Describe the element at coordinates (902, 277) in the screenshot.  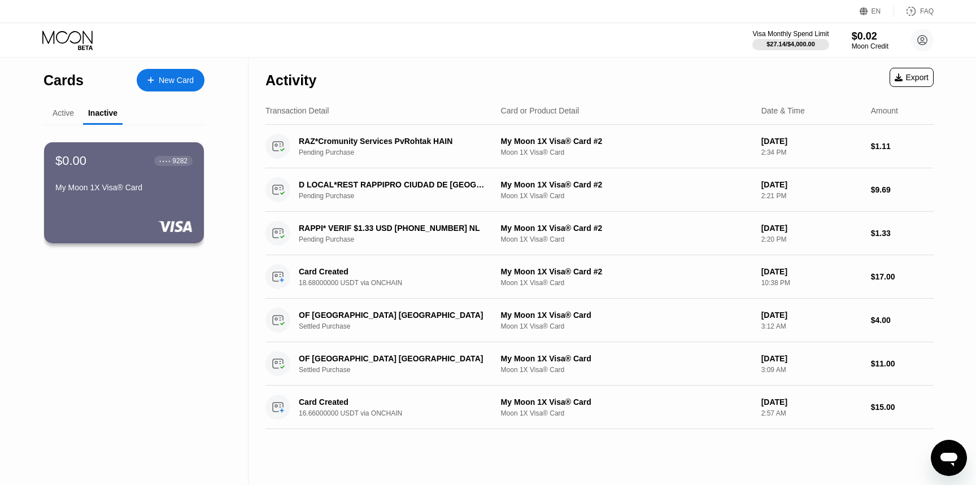
I see `div: $17.00` at that location.